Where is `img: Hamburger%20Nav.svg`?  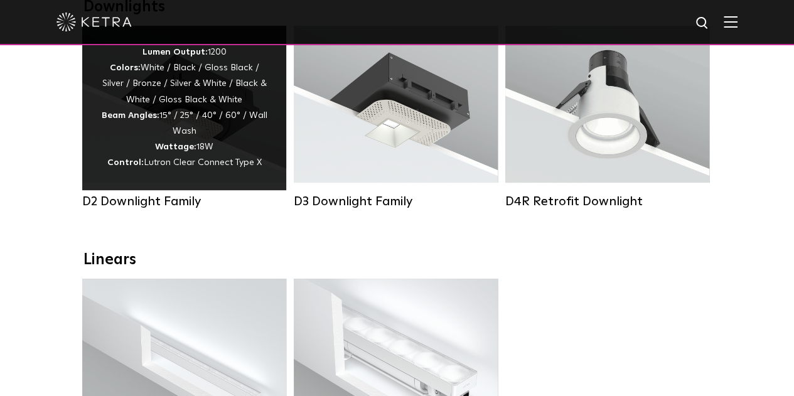
img: Hamburger%20Nav.svg is located at coordinates (730, 21).